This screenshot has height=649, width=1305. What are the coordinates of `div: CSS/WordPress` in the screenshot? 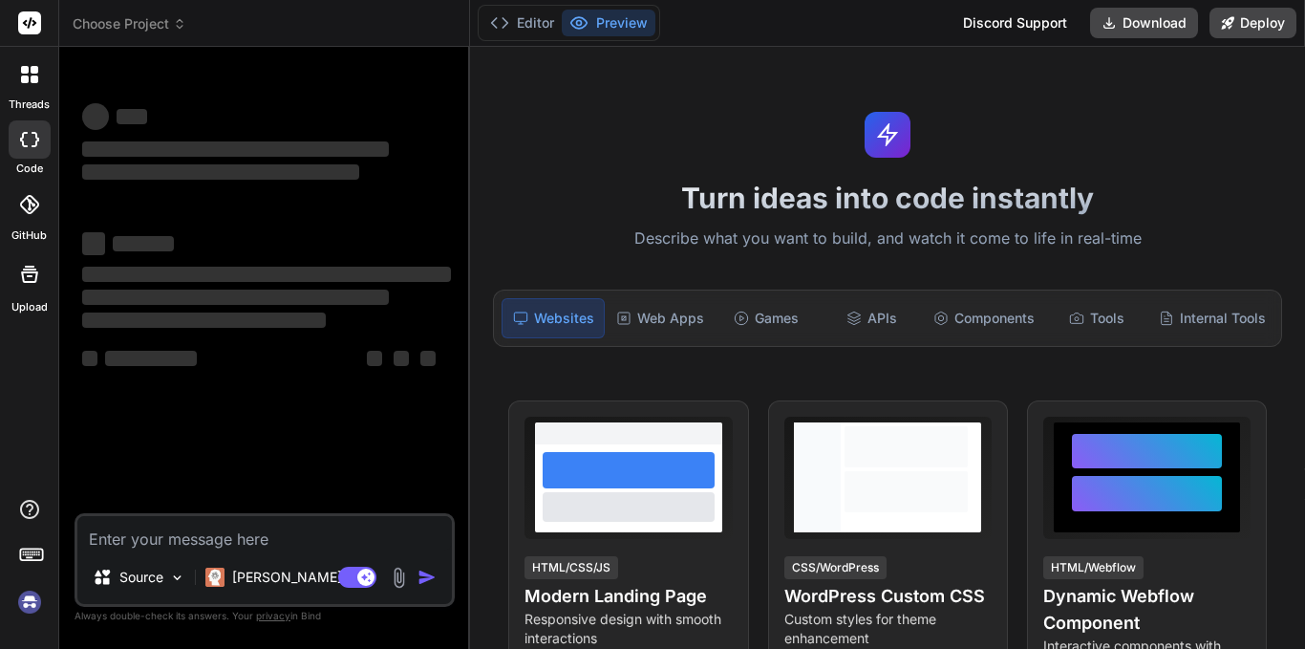 It's located at (835, 567).